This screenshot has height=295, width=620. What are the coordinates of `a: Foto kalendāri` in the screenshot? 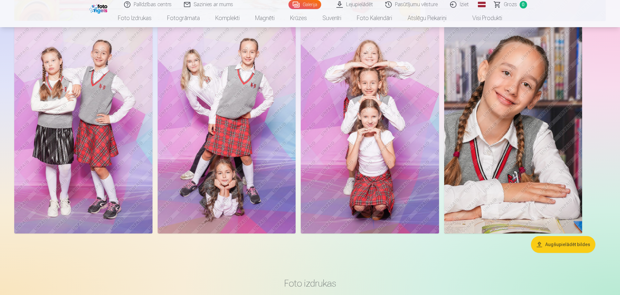 It's located at (374, 18).